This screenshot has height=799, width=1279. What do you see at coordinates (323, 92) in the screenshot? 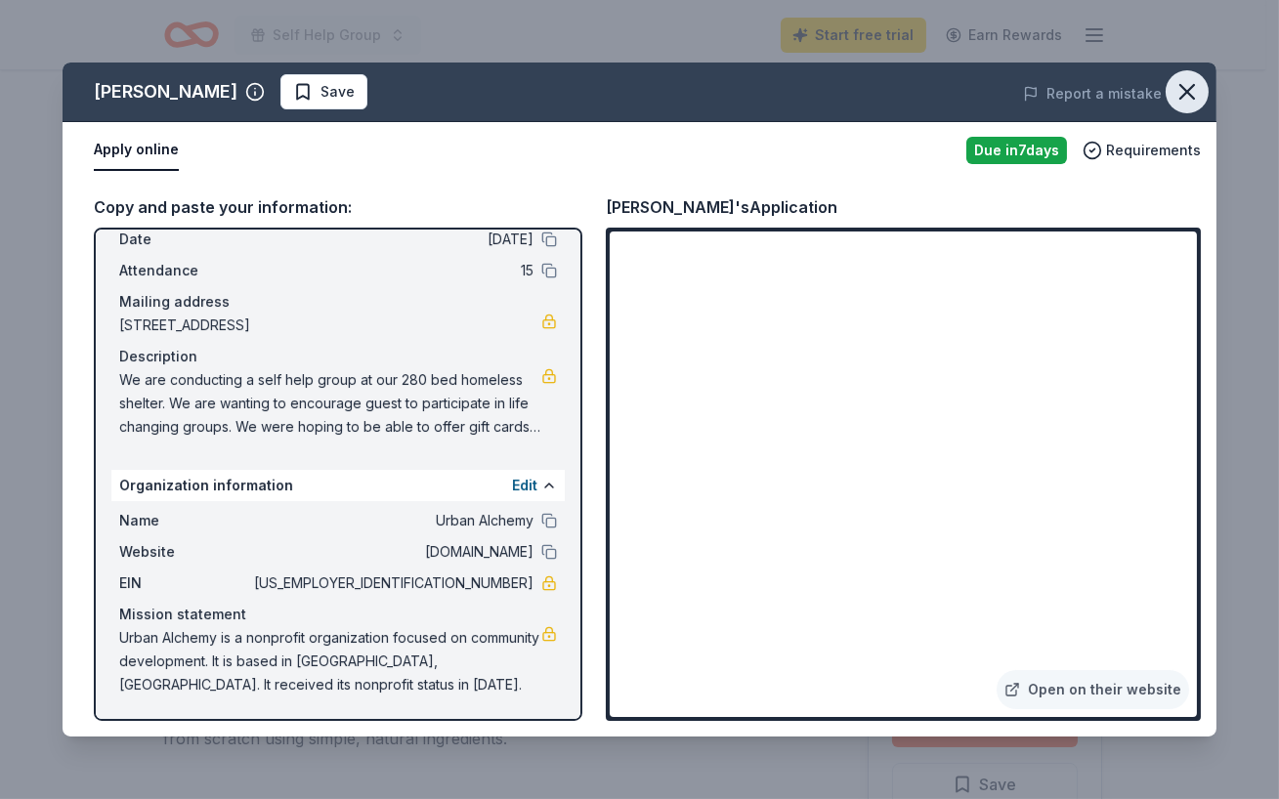
I see `button: Save` at bounding box center [323, 92].